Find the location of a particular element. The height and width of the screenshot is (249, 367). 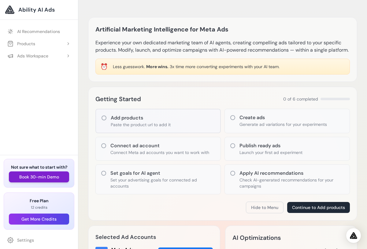

span: More wins. is located at coordinates (157, 67).